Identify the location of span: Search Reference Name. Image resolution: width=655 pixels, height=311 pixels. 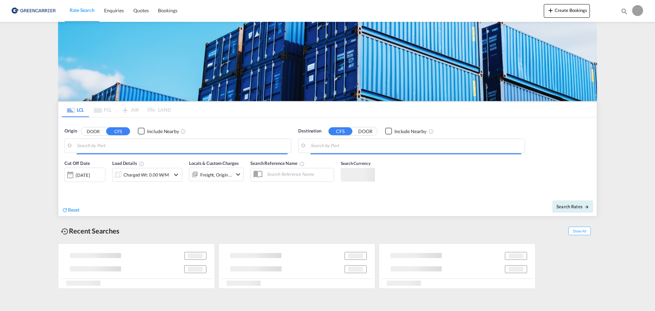
(277, 163).